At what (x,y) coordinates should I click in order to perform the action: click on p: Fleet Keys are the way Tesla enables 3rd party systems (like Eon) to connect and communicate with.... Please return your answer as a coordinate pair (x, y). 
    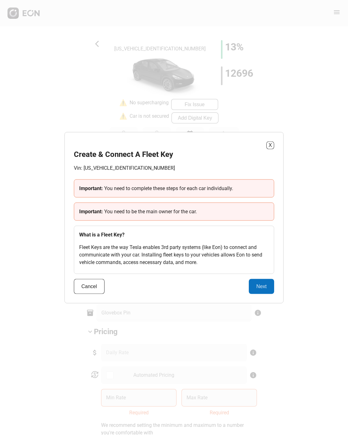
    Looking at the image, I should click on (174, 255).